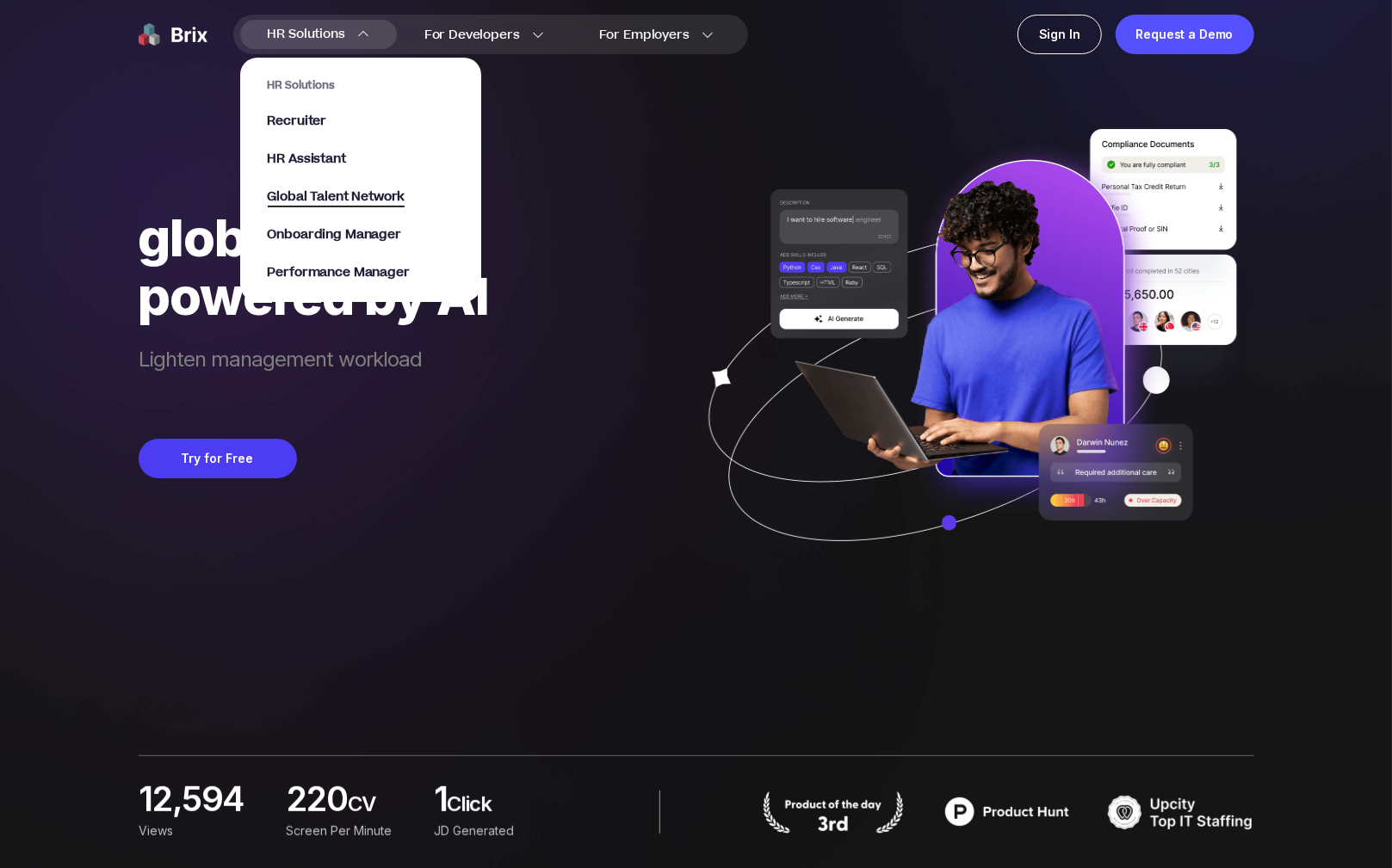 The width and height of the screenshot is (1392, 868). I want to click on div: Sign In, so click(1060, 34).